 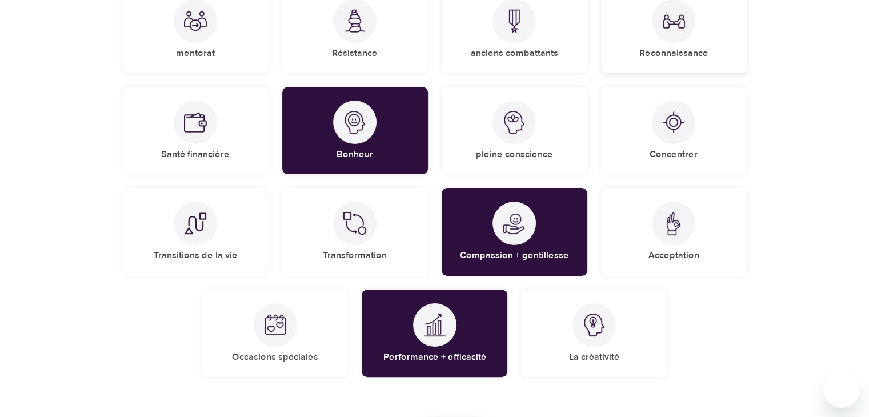 I want to click on img: Performance + efficacité, so click(x=435, y=324).